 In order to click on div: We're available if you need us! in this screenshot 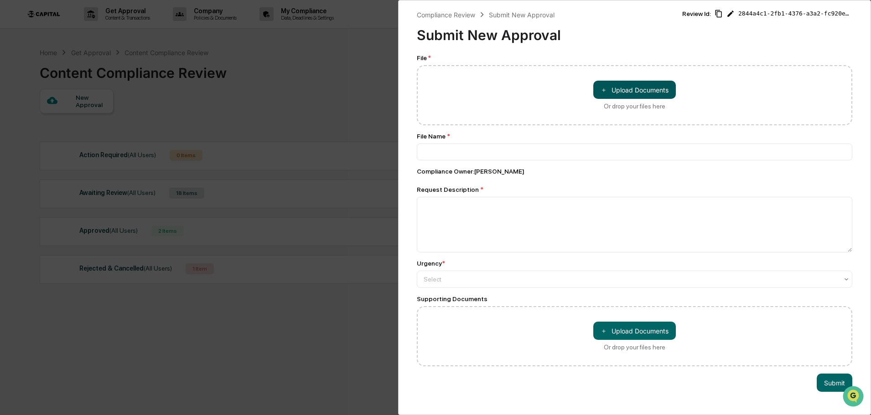, I will do `click(73, 83)`.